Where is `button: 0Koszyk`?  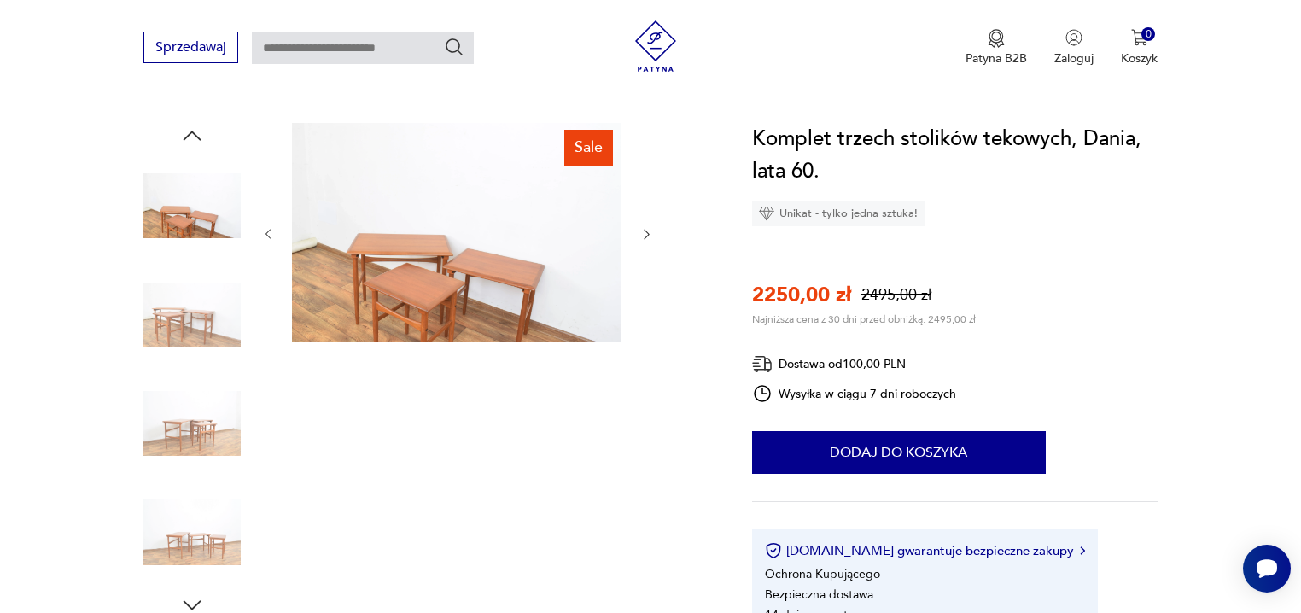 button: 0Koszyk is located at coordinates (1139, 48).